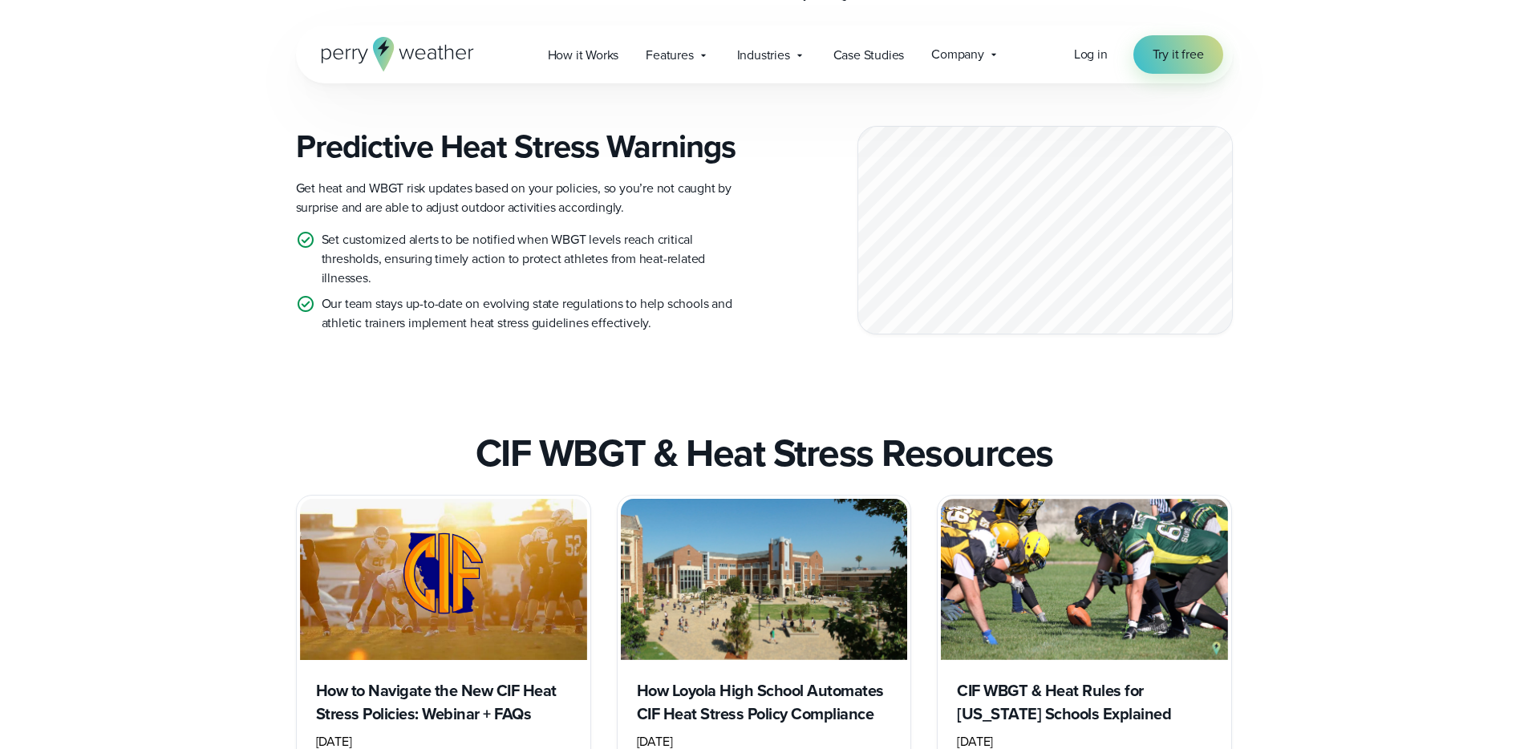  What do you see at coordinates (764, 453) in the screenshot?
I see `h2: CIF WBGT & Heat Stress Resources` at bounding box center [764, 453].